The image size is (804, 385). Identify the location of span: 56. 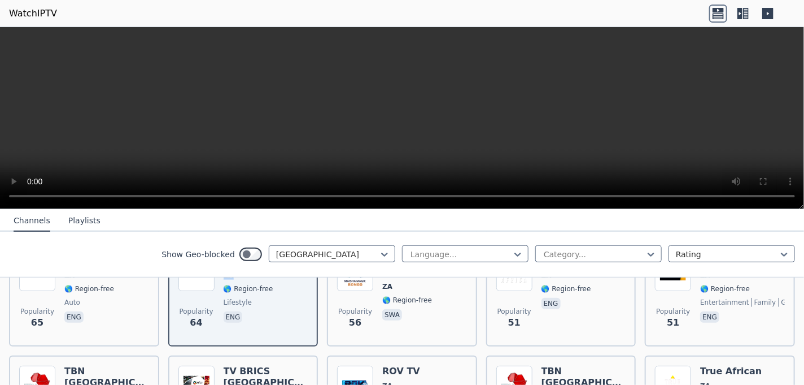
(355, 322).